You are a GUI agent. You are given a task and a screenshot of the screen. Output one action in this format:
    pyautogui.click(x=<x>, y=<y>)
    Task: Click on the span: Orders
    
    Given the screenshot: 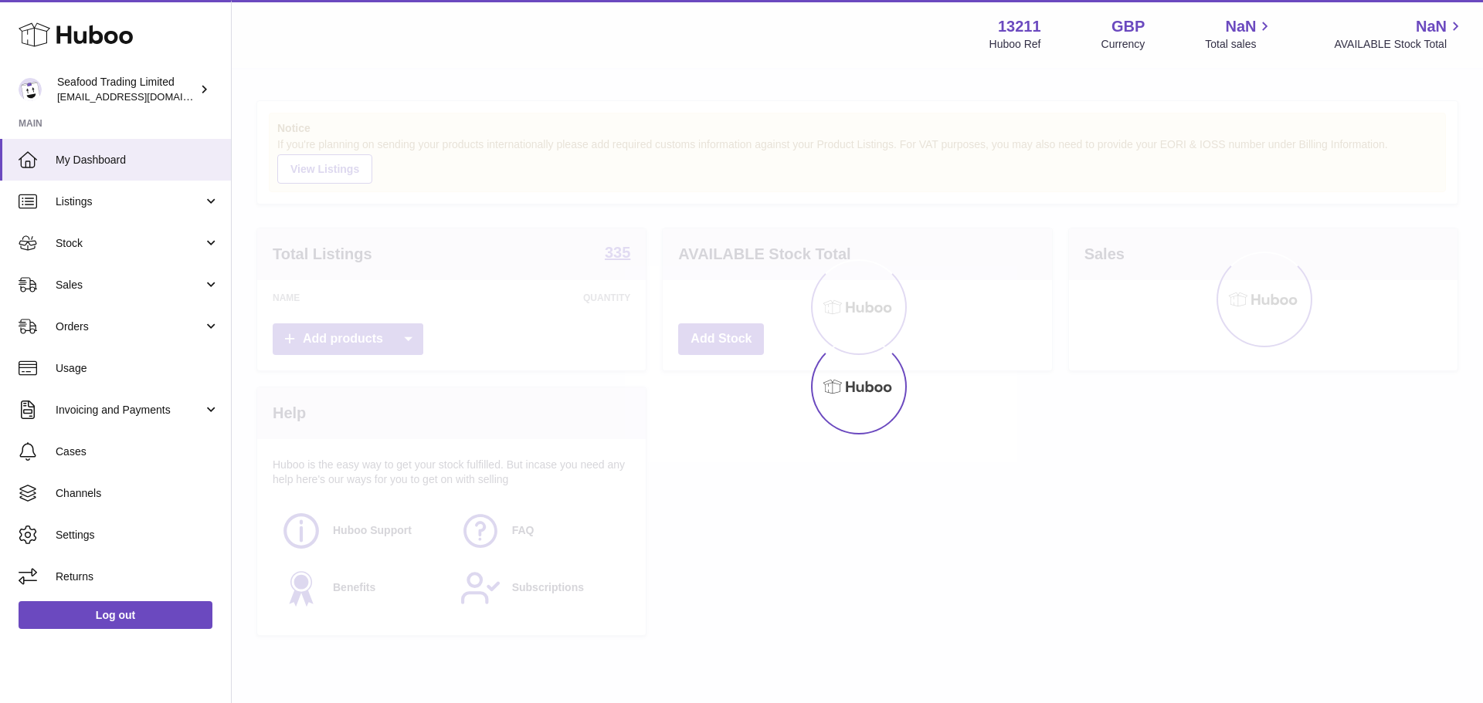 What is the action you would take?
    pyautogui.click(x=129, y=327)
    